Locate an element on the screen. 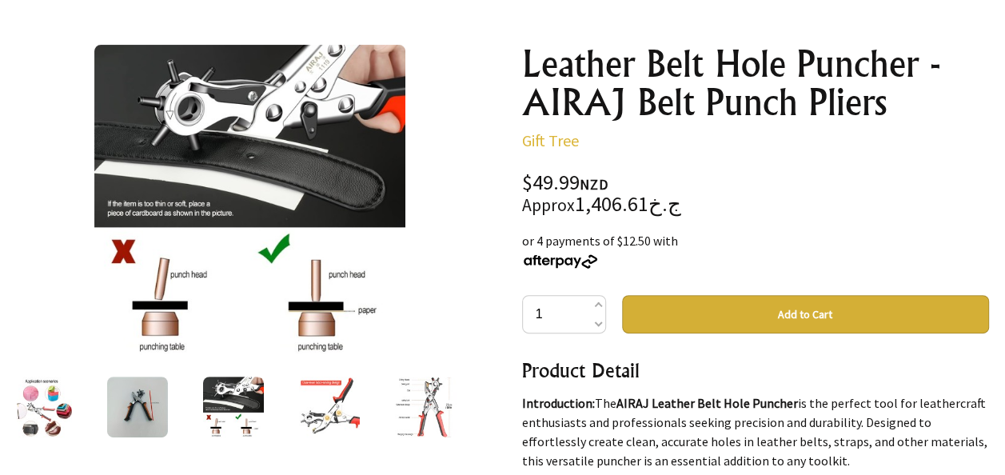 The image size is (1005, 475). a: Gift Tree is located at coordinates (550, 140).